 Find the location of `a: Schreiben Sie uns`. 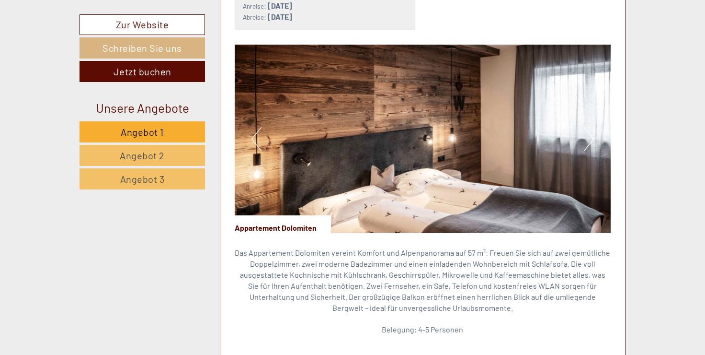

a: Schreiben Sie uns is located at coordinates (142, 48).